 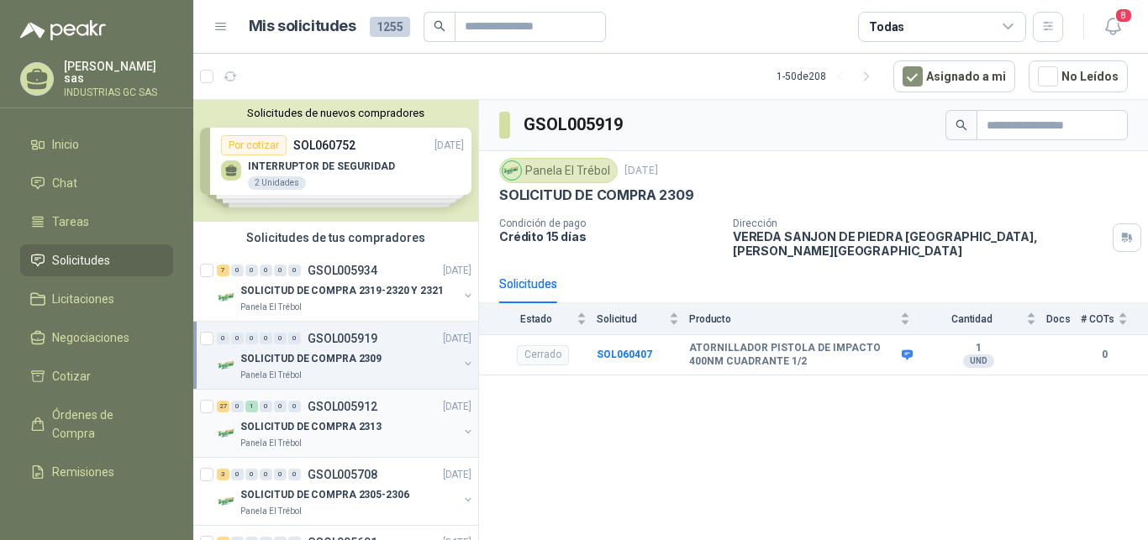 I want to click on th: Docs, so click(x=1063, y=319).